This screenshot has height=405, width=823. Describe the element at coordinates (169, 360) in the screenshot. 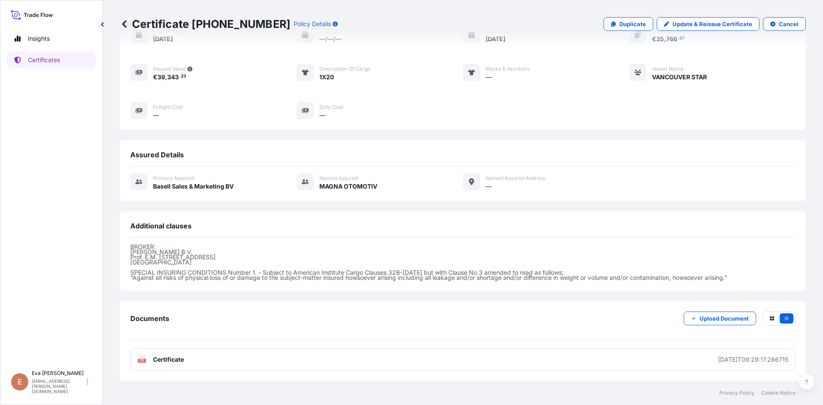

I see `span: Certificate` at that location.